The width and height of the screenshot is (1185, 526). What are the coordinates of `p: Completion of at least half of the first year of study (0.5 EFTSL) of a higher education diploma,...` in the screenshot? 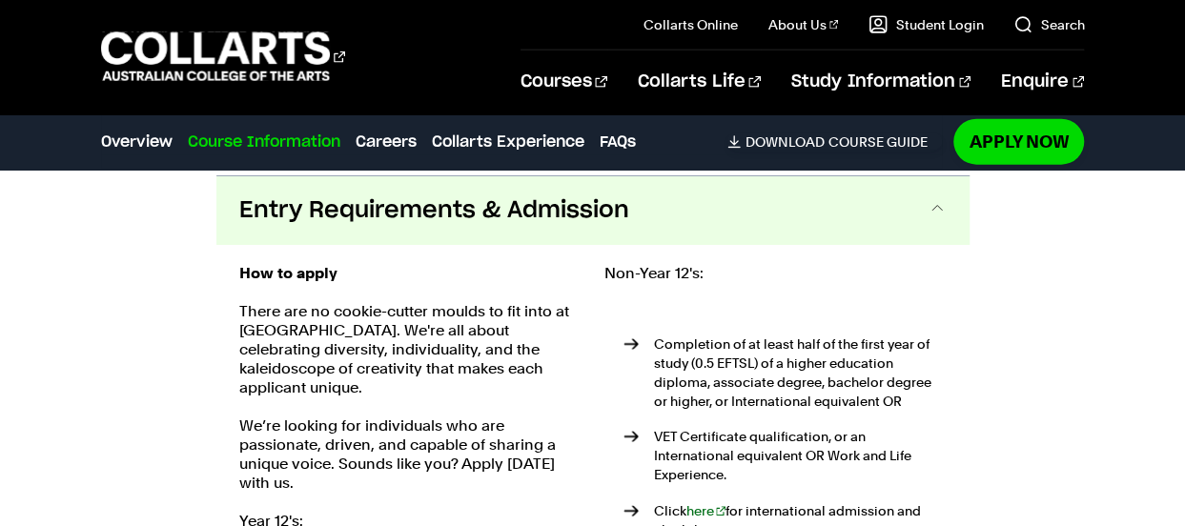 It's located at (800, 373).